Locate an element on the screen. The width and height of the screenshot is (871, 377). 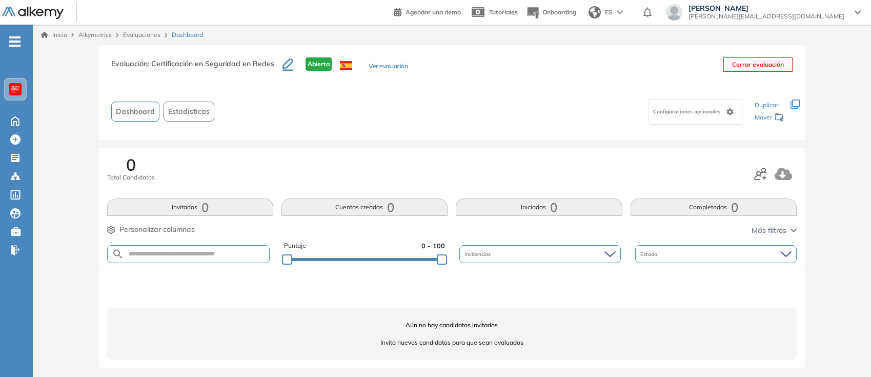
span: Estadísticas is located at coordinates (189, 111).